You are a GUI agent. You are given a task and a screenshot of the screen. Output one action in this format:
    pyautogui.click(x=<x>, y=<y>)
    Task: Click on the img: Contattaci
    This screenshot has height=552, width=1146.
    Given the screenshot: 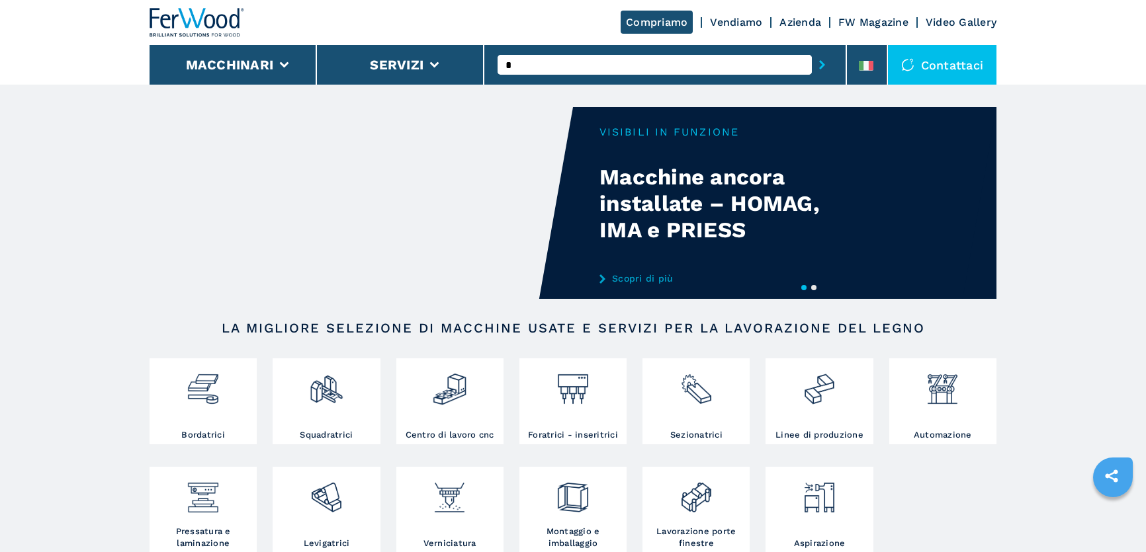 What is the action you would take?
    pyautogui.click(x=907, y=65)
    